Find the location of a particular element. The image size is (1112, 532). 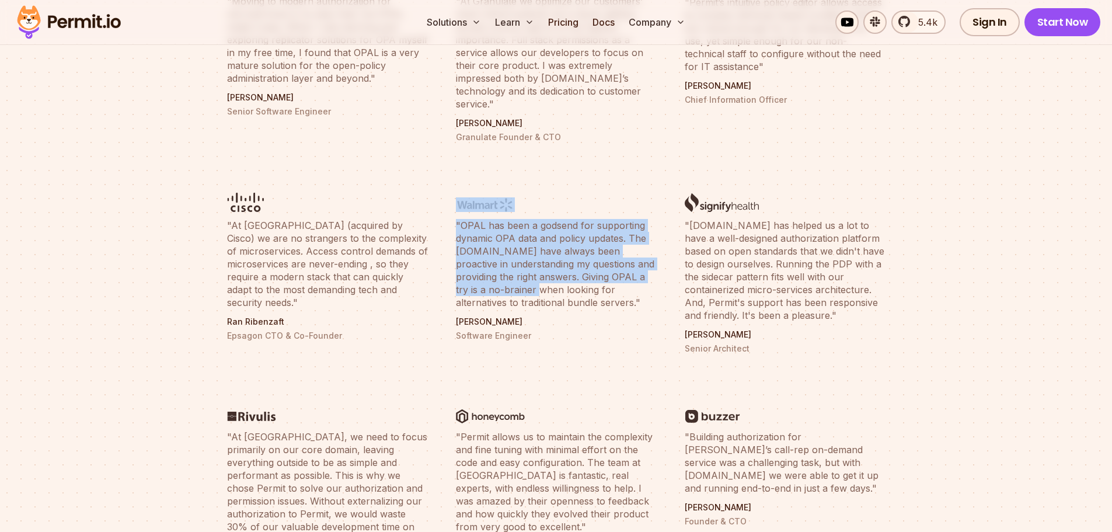

img: Permit logo is located at coordinates (69, 22).